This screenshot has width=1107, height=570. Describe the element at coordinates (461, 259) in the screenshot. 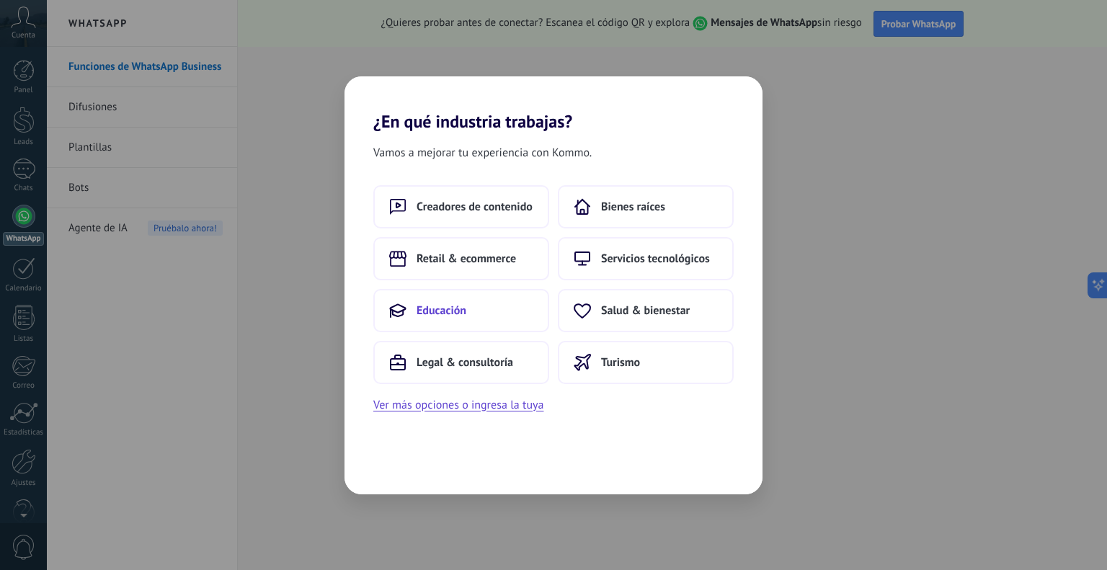

I see `button: Retail & ecommerce` at that location.